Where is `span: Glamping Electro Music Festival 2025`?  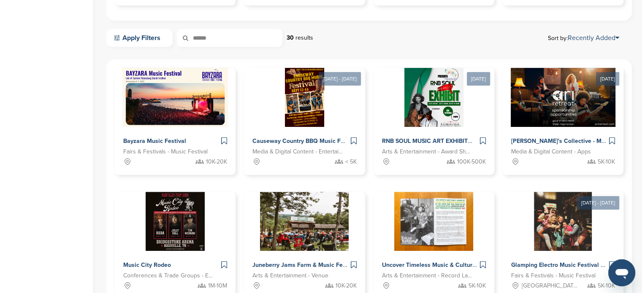
span: Glamping Electro Music Festival 2025 is located at coordinates (563, 265).